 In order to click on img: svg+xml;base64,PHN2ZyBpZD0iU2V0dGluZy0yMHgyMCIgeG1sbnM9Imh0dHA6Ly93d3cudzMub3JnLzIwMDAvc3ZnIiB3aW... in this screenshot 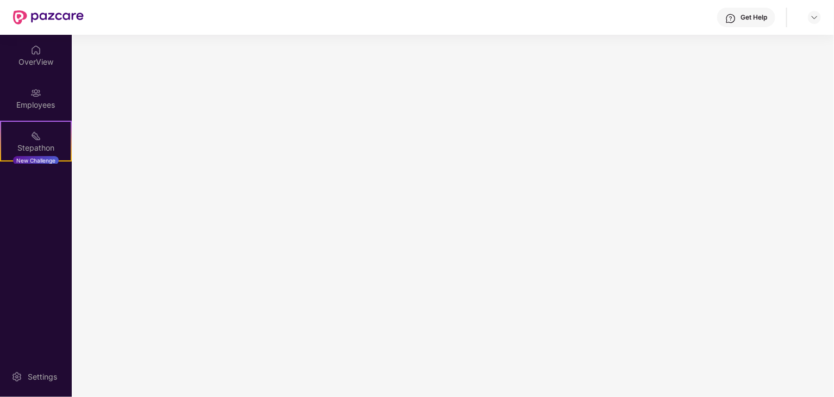, I will do `click(17, 377)`.